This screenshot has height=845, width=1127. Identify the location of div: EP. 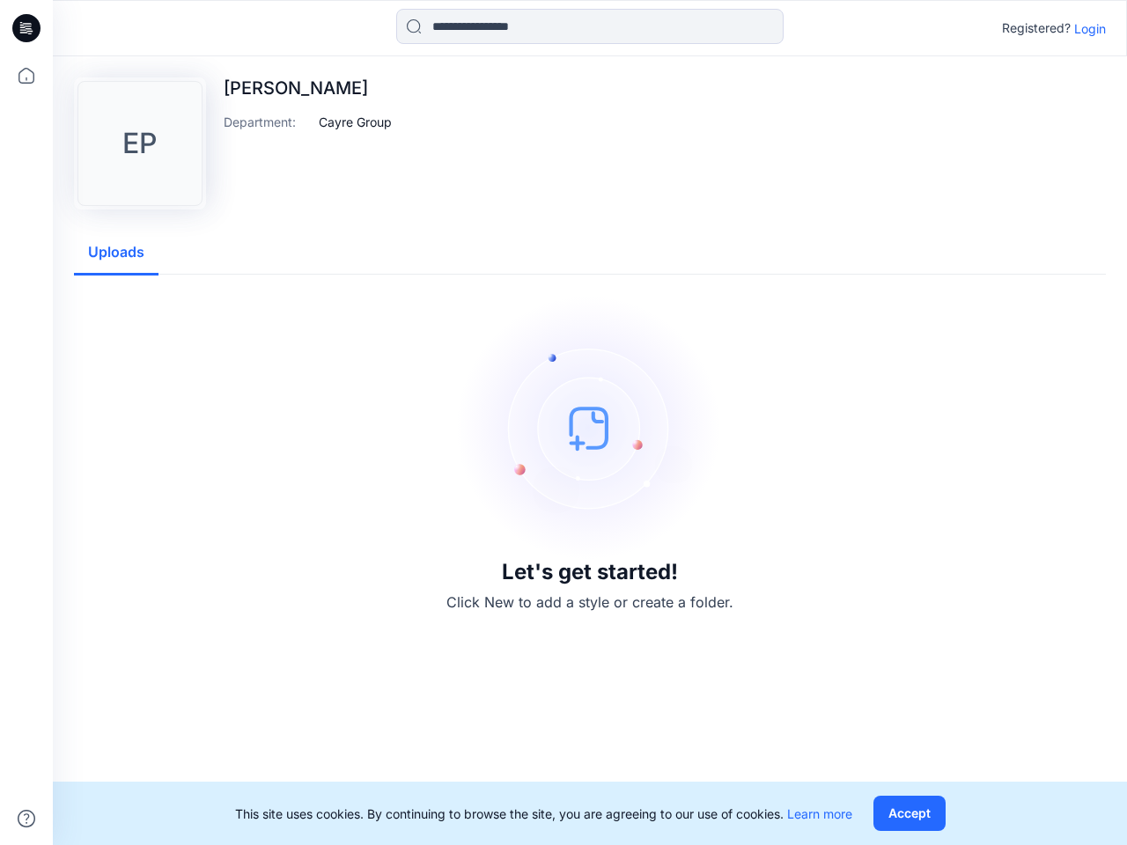
(140, 144).